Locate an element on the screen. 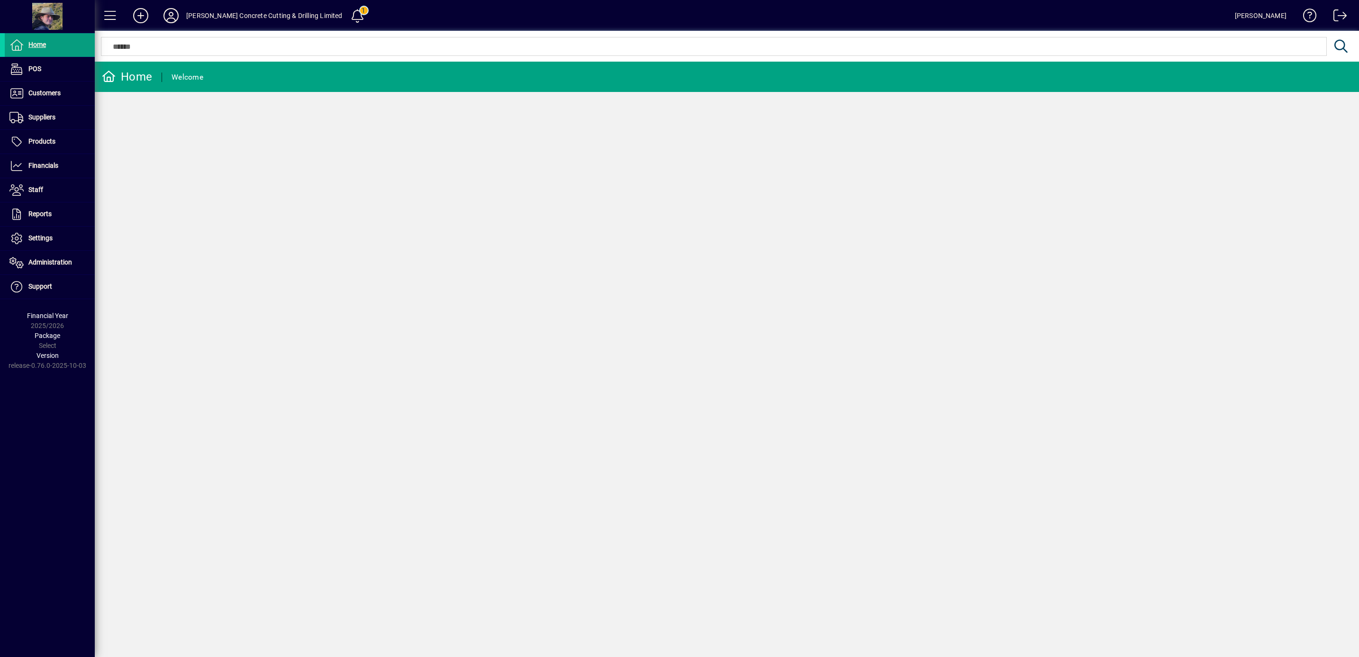 The image size is (1359, 657). a: Reports is located at coordinates (50, 214).